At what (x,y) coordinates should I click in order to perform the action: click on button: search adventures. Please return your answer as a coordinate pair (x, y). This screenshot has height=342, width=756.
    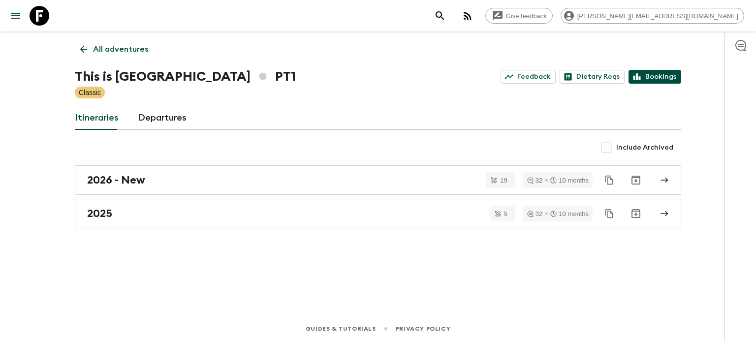
    Looking at the image, I should click on (440, 16).